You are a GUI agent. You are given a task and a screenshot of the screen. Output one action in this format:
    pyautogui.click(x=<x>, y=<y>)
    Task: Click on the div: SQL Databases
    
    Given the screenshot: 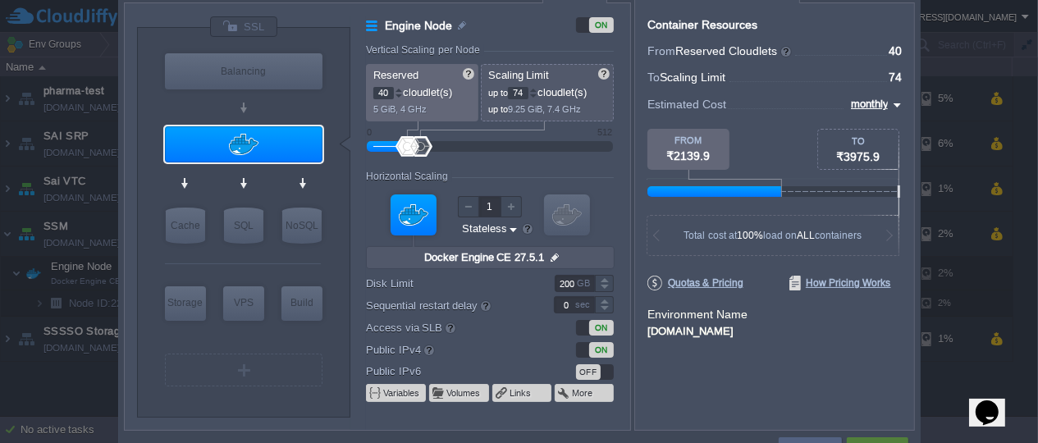 What is the action you would take?
    pyautogui.click(x=244, y=226)
    